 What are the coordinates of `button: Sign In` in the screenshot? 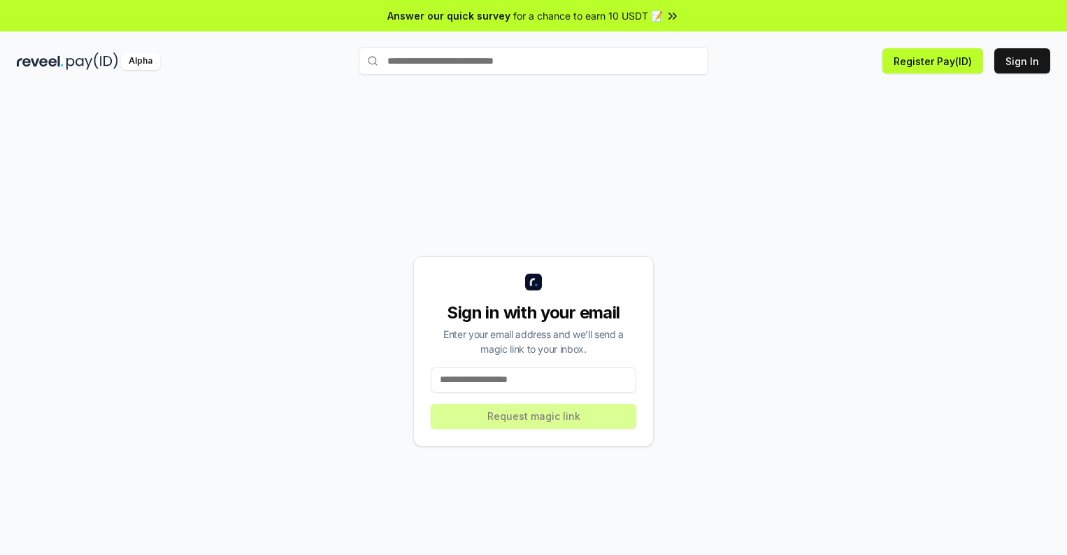 It's located at (1022, 61).